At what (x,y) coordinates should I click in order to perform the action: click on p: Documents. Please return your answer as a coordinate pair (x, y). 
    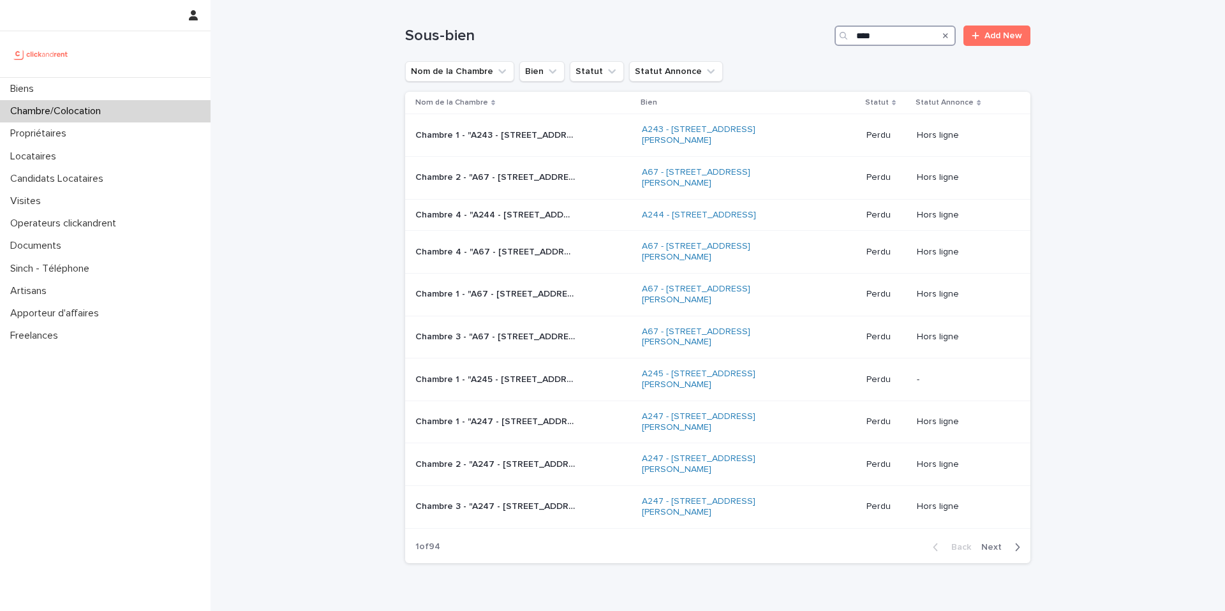
    Looking at the image, I should click on (38, 246).